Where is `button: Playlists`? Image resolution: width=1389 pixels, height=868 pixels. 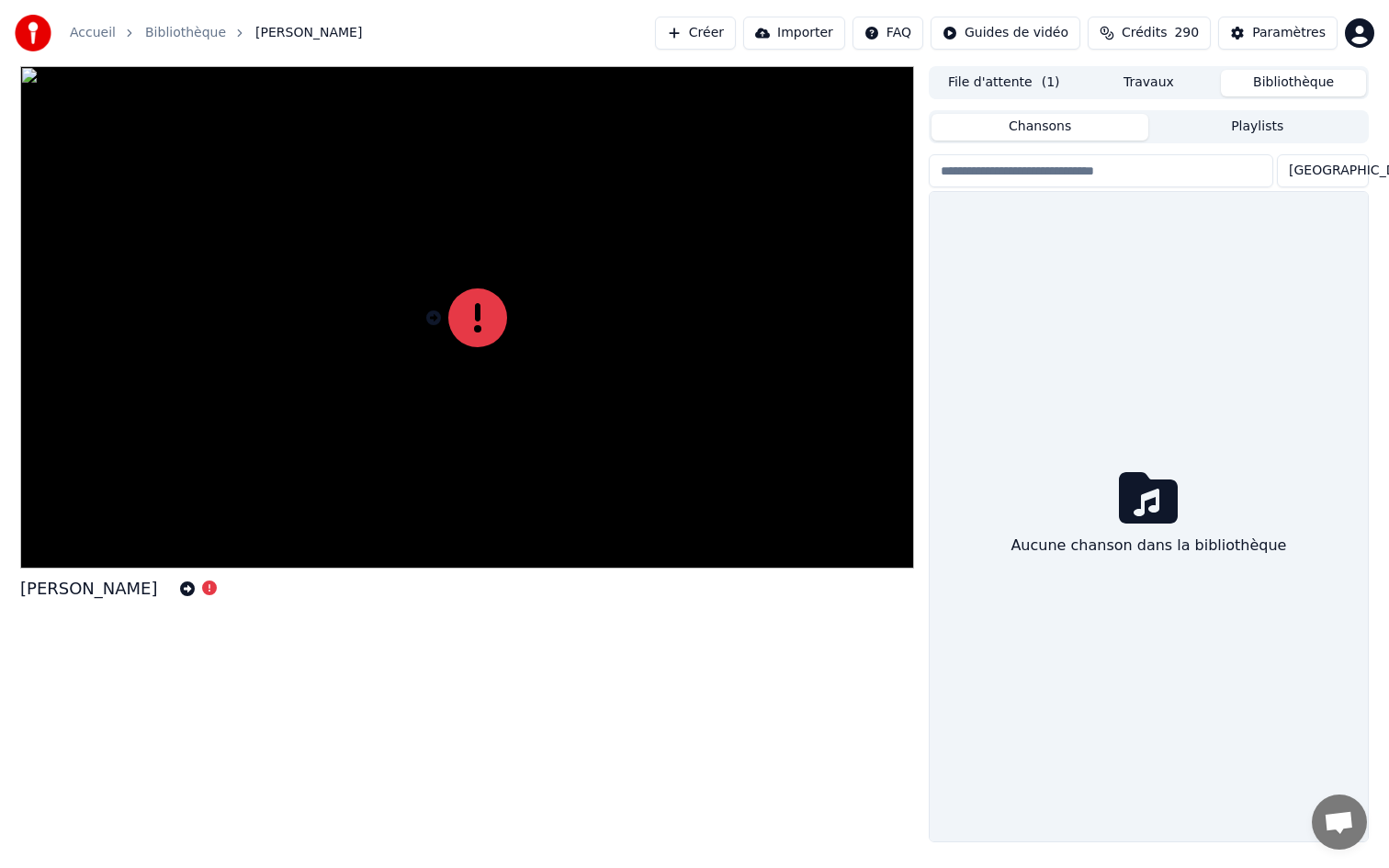 button: Playlists is located at coordinates (1256, 127).